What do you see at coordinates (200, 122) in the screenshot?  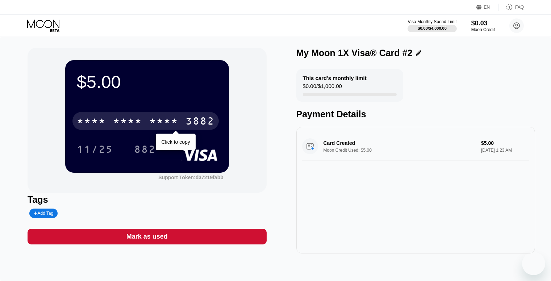 I see `div: 3882` at bounding box center [200, 122].